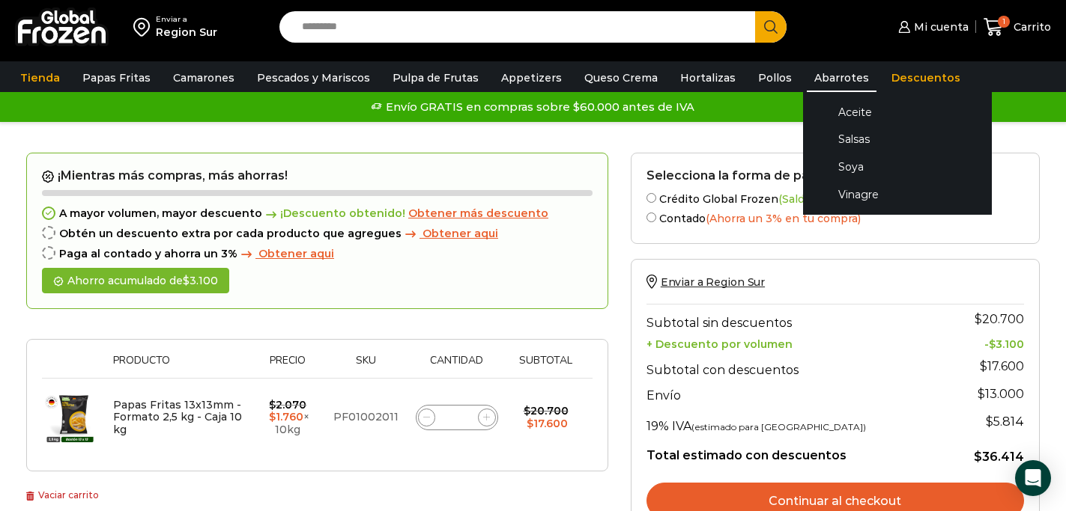 This screenshot has width=1066, height=511. Describe the element at coordinates (1004, 422) in the screenshot. I see `span: 5.814` at that location.